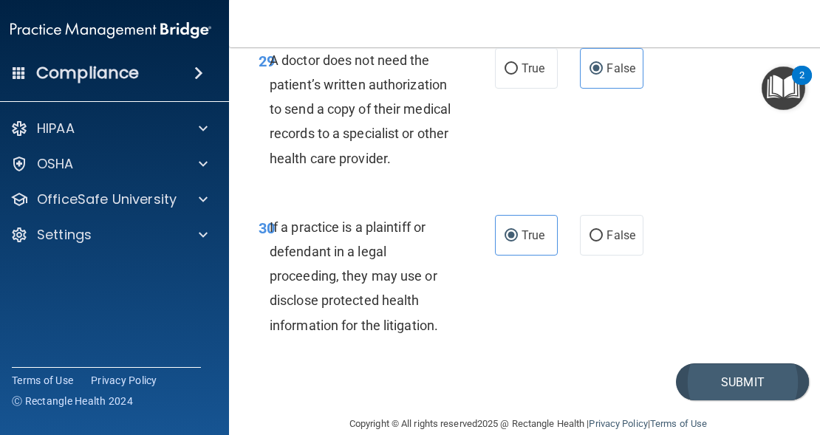  I want to click on div: 2, so click(801, 85).